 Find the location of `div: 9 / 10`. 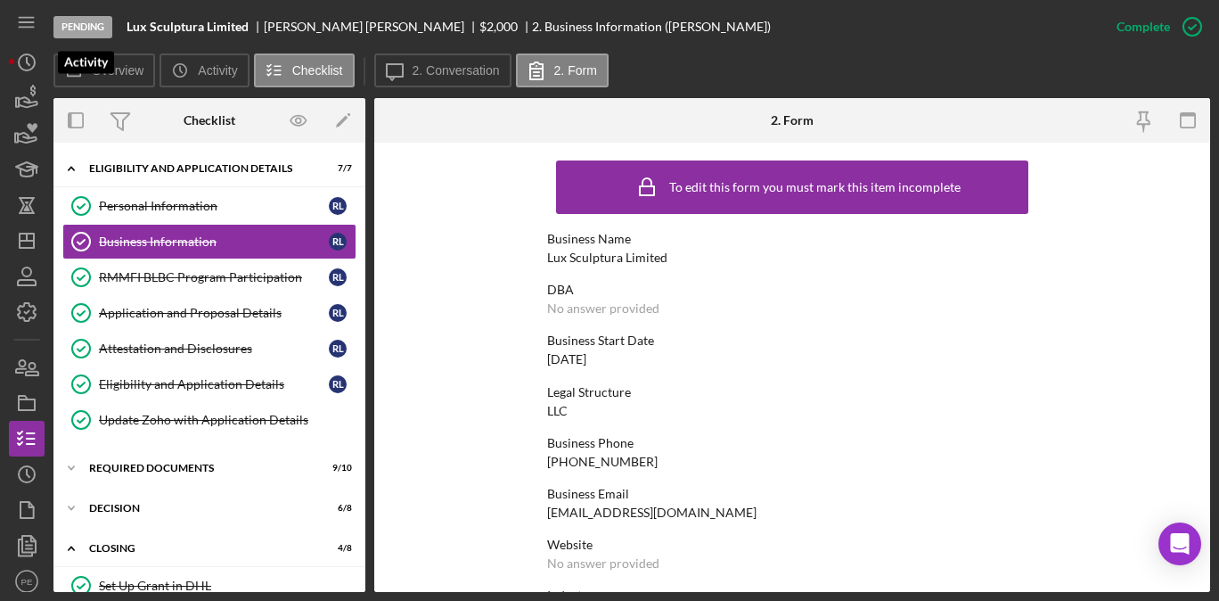

div: 9 / 10 is located at coordinates (336, 468).